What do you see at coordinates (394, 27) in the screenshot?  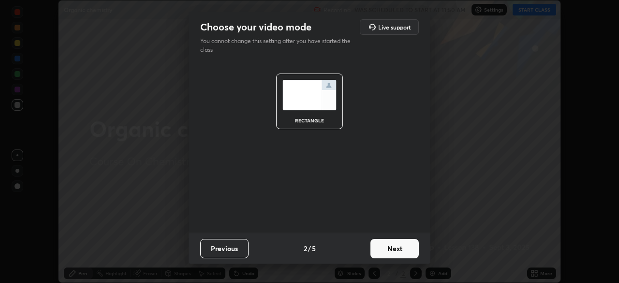 I see `h5: Live support` at bounding box center [394, 27].